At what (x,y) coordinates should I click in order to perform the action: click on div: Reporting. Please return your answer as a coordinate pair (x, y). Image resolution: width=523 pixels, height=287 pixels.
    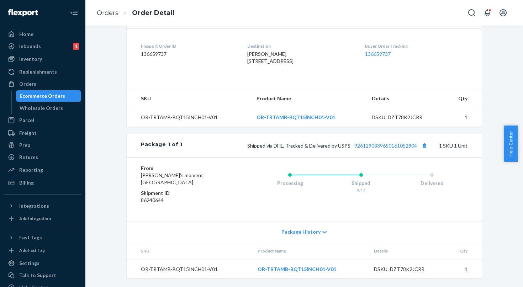
    Looking at the image, I should click on (31, 170).